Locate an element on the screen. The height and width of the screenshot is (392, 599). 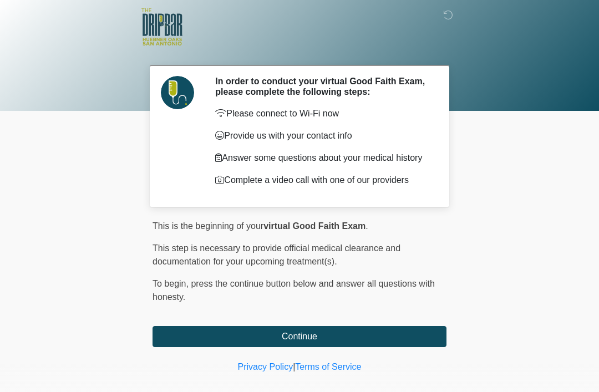
p: Provide us with your contact info is located at coordinates (322, 136).